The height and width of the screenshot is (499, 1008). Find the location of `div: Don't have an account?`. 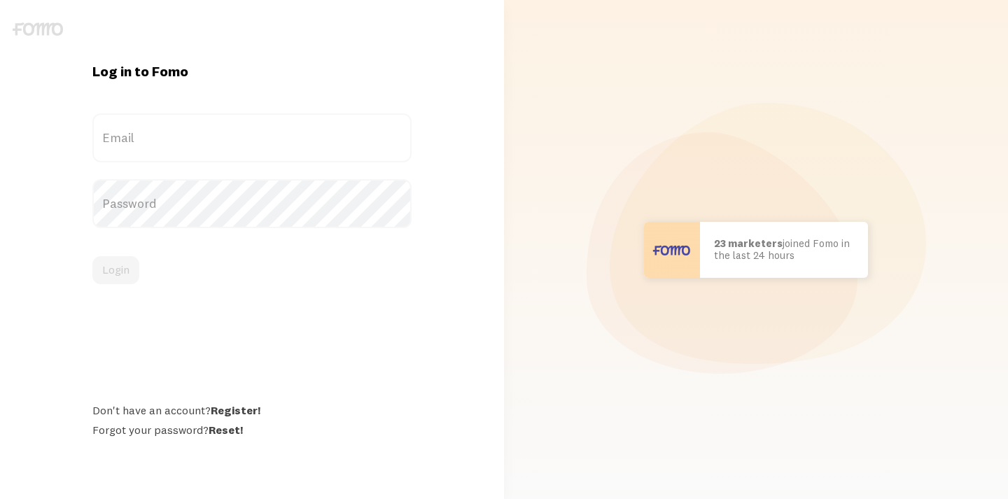

div: Don't have an account? is located at coordinates (252, 410).